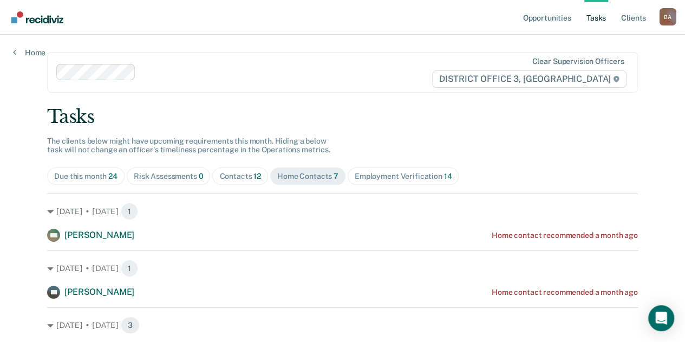  Describe the element at coordinates (201, 176) in the screenshot. I see `span: 0` at that location.